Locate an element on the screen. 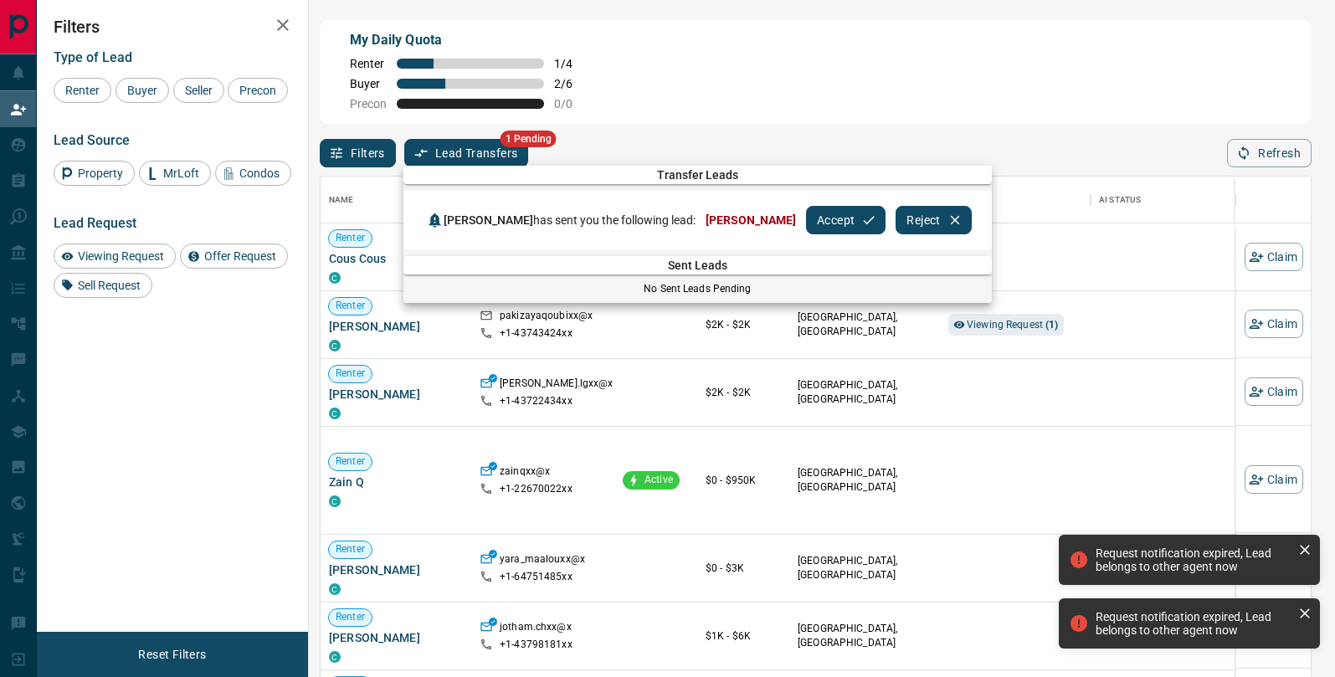  button: Accept is located at coordinates (846, 220).